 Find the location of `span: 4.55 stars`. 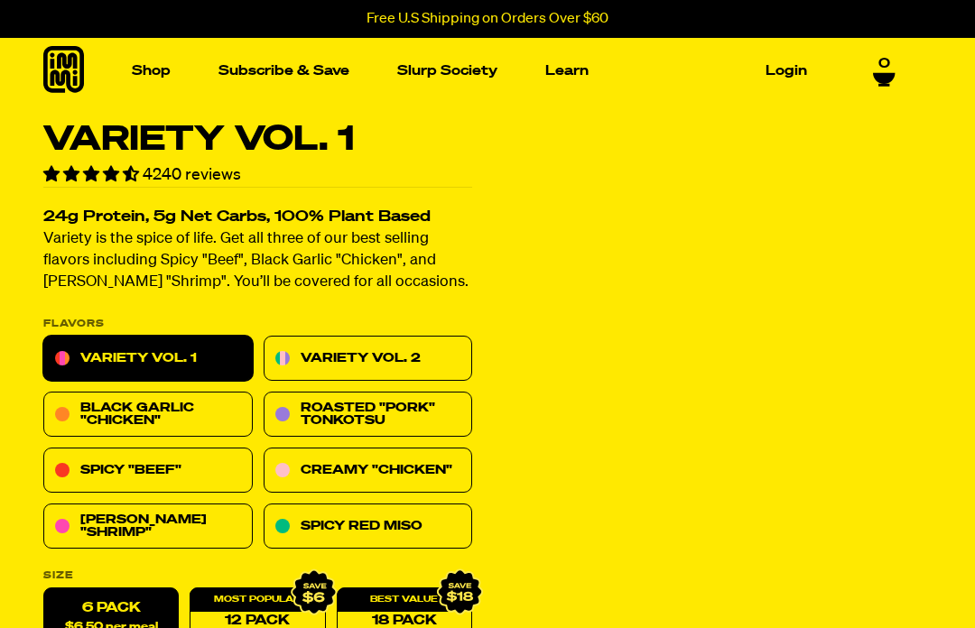

span: 4.55 stars is located at coordinates (93, 175).